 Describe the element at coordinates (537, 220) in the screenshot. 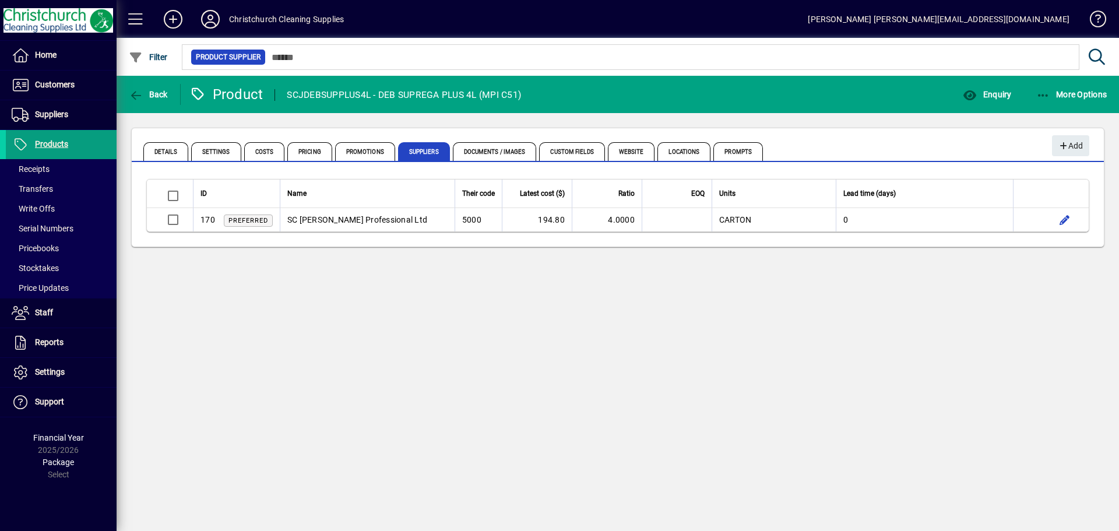

I see `td: 194.80` at that location.